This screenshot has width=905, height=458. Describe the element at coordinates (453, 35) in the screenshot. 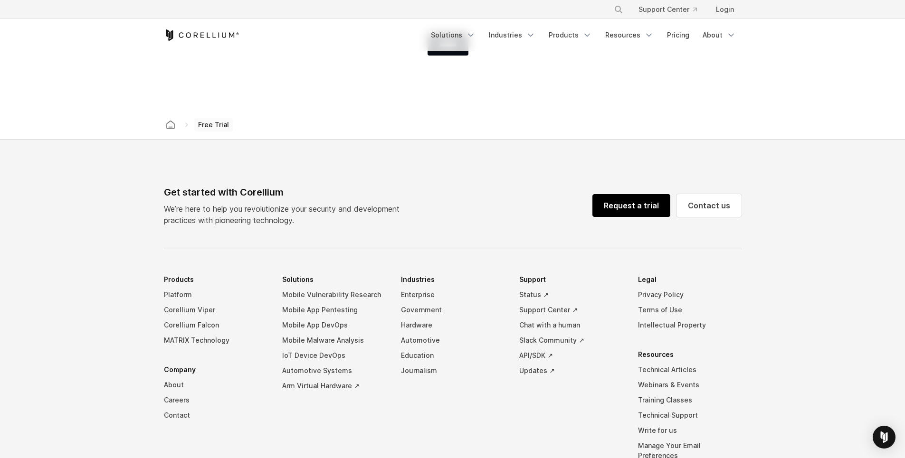

I see `a: Solutions` at that location.